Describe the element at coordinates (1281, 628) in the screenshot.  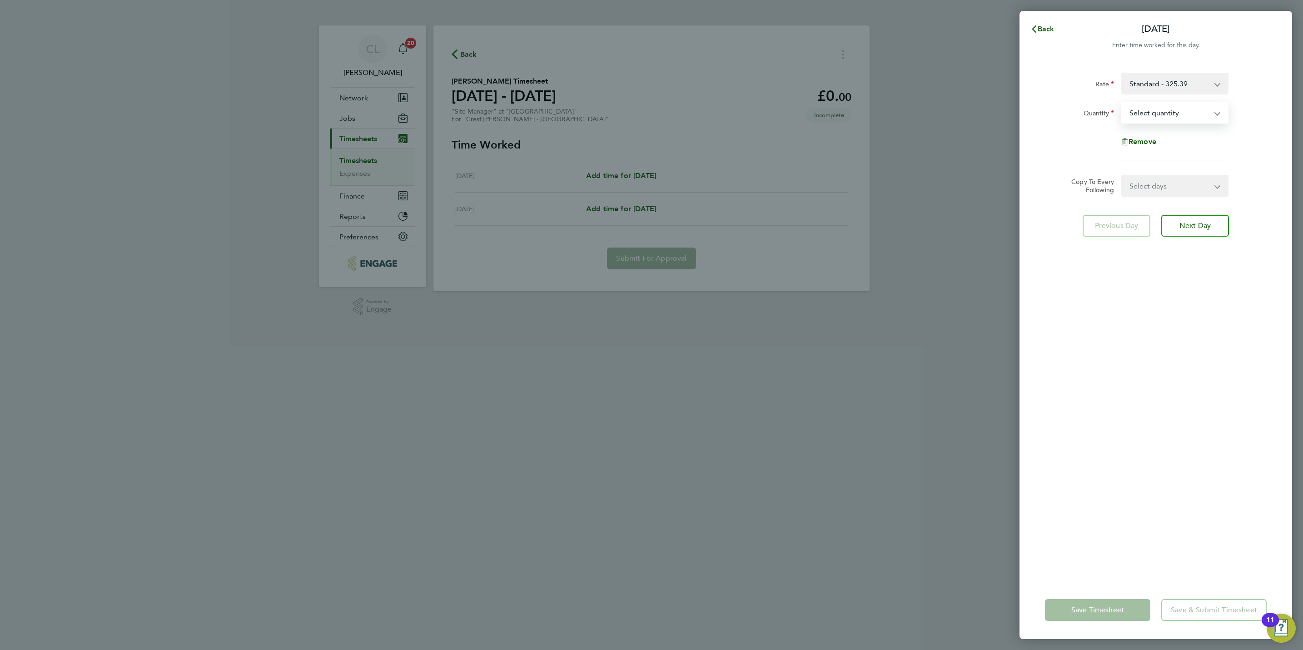
I see `button: Open Resource Center, 11 new notifications` at that location.